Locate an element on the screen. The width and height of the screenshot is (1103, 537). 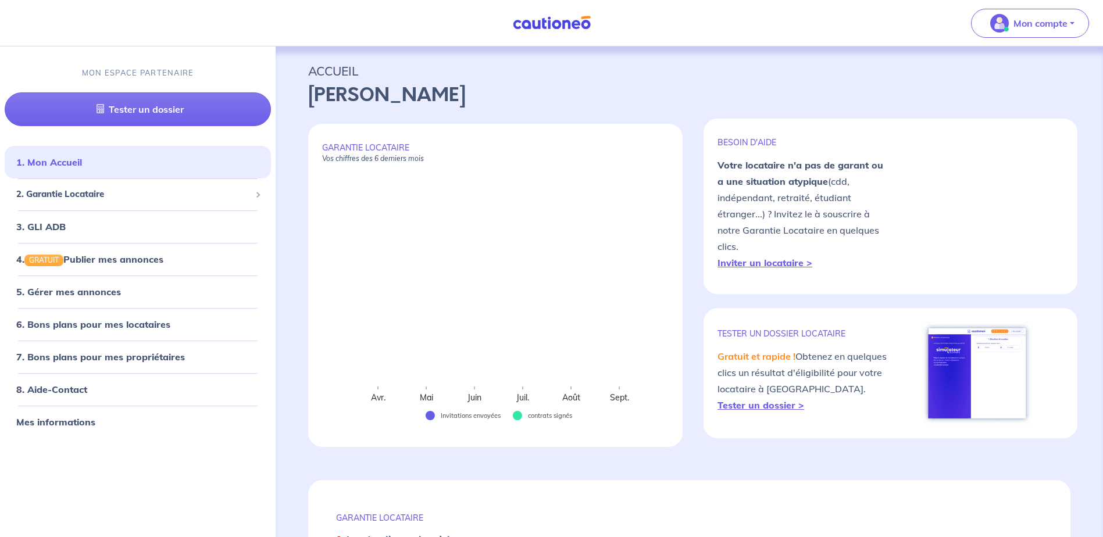
text: Août is located at coordinates (571, 398).